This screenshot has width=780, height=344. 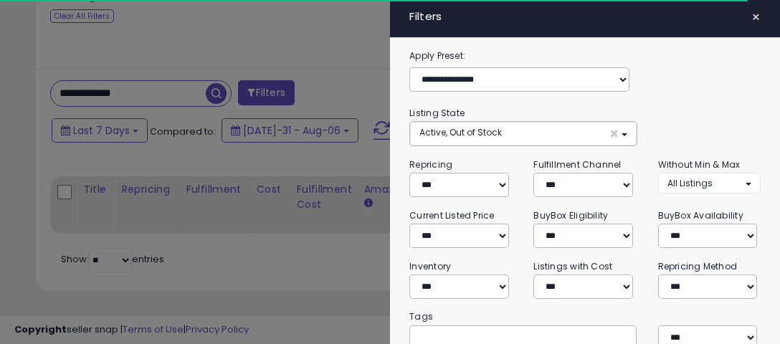 I want to click on small: Inventory, so click(x=430, y=266).